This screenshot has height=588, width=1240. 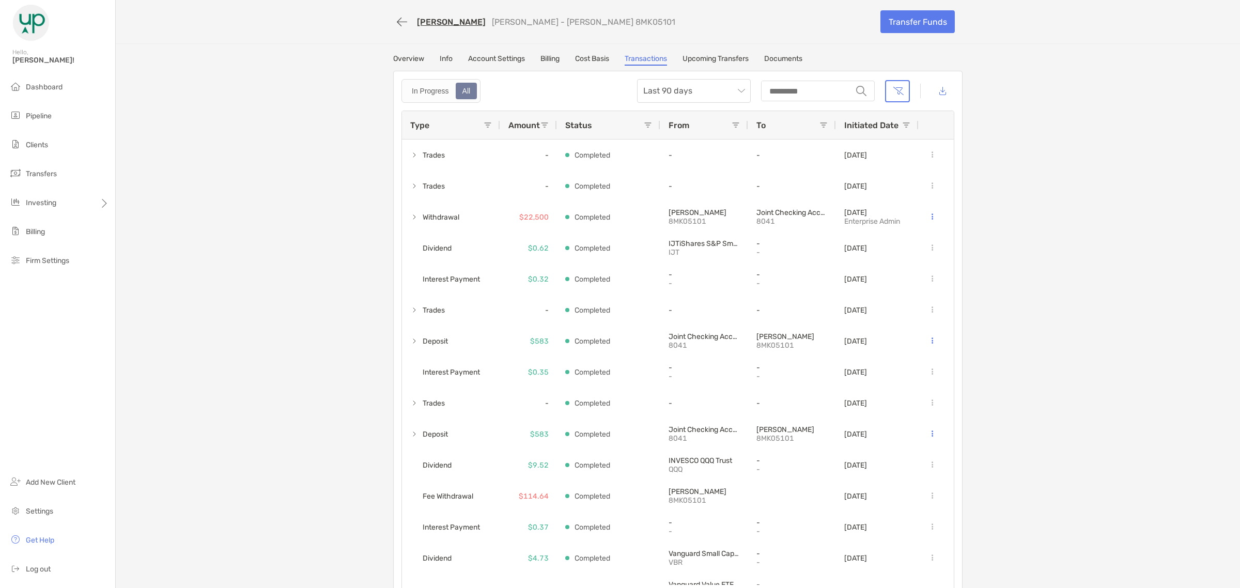 I want to click on a: Upcoming Transfers, so click(x=716, y=60).